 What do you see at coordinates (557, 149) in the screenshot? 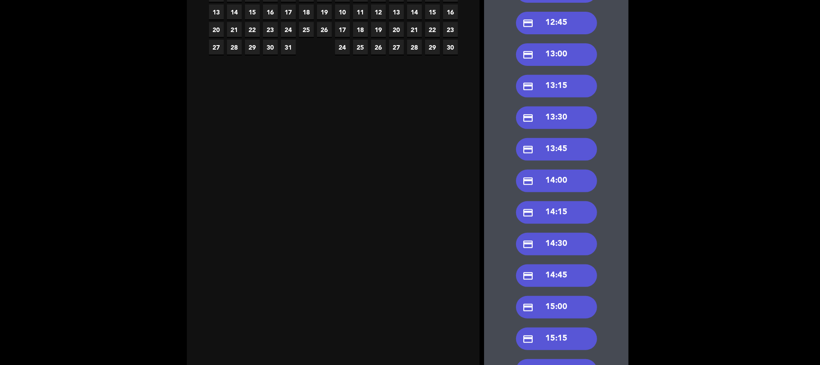
I see `div: 13:45` at bounding box center [557, 149].